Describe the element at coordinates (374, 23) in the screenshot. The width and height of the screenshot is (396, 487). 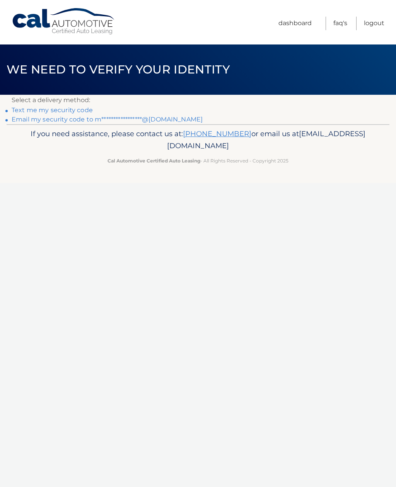
I see `a: Logout` at that location.